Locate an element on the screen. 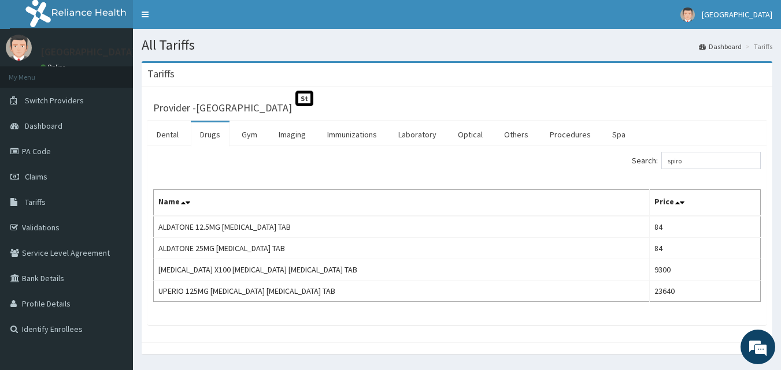 The width and height of the screenshot is (781, 370). span: Claims is located at coordinates (36, 177).